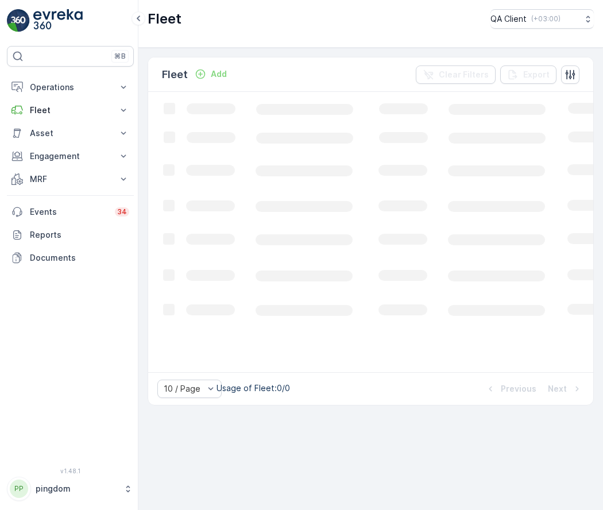 The width and height of the screenshot is (603, 510). What do you see at coordinates (79, 235) in the screenshot?
I see `p: Reports` at bounding box center [79, 235].